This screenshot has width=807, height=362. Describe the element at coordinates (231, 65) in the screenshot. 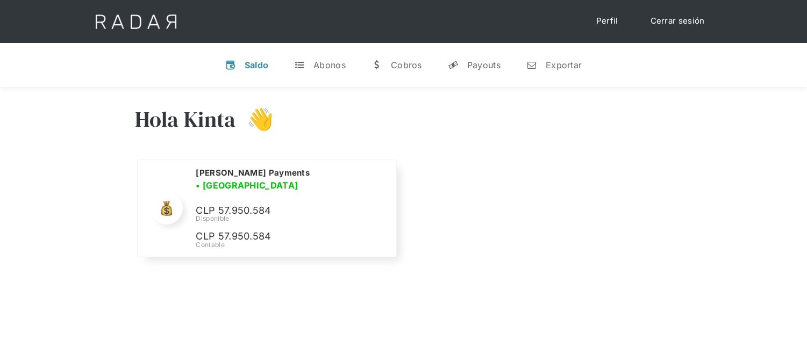

I see `div: v` at that location.